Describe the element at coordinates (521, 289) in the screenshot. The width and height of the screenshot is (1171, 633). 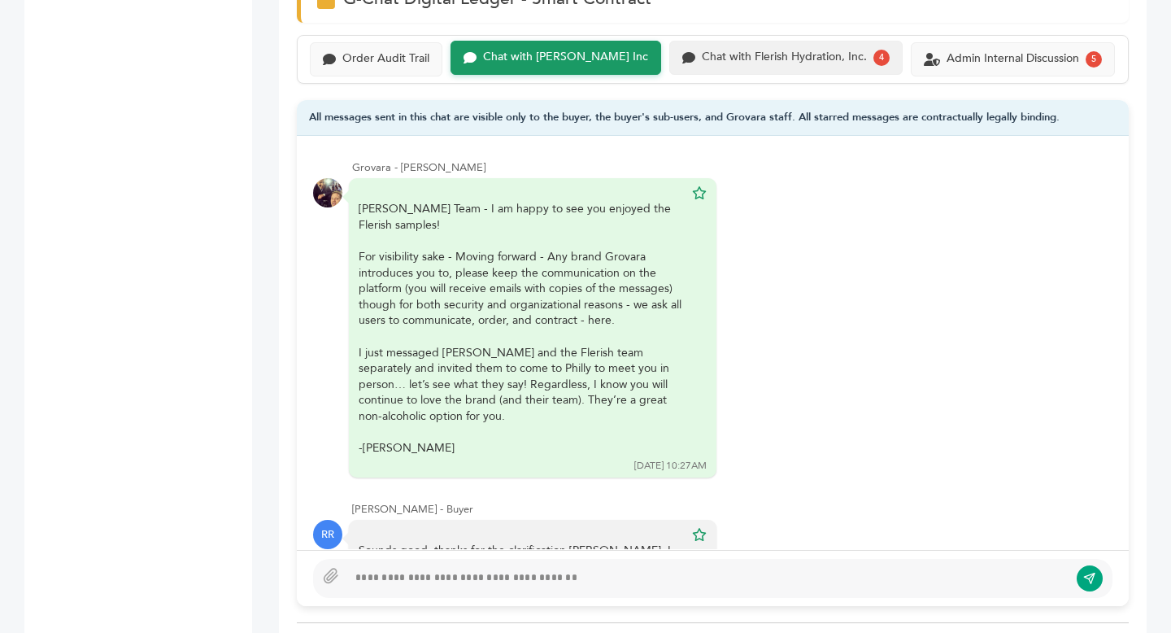
I see `div: For visibility sake - Moving forward - Any brand Grovara introduces you to, please keep the commu...` at that location.